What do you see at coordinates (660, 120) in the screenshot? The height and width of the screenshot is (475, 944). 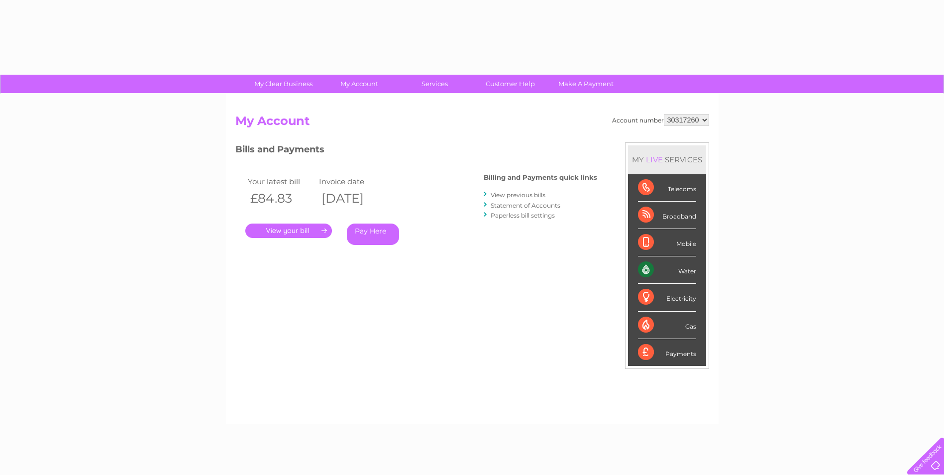 I see `div: Account number` at bounding box center [660, 120].